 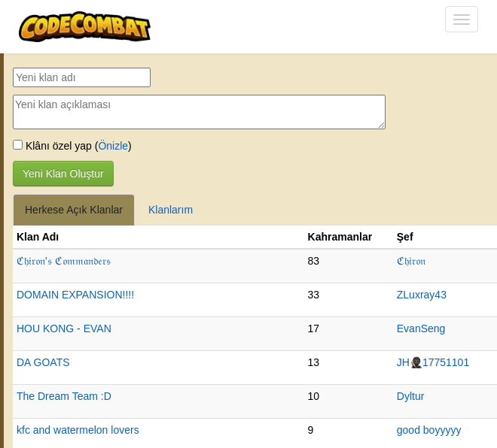 I want to click on td: 10, so click(x=348, y=402).